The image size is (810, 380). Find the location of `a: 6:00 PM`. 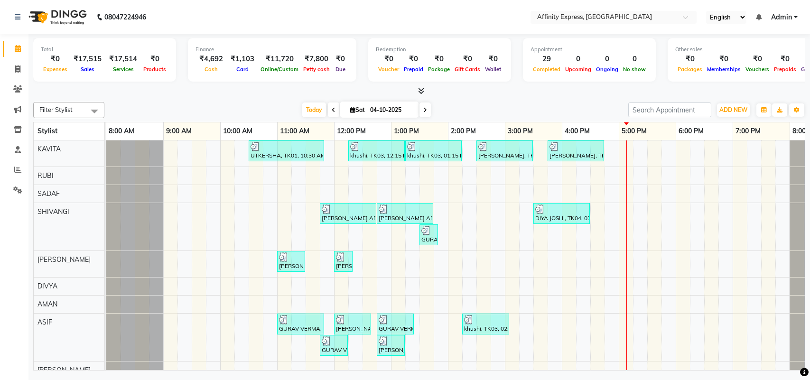

a: 6:00 PM is located at coordinates (691, 131).